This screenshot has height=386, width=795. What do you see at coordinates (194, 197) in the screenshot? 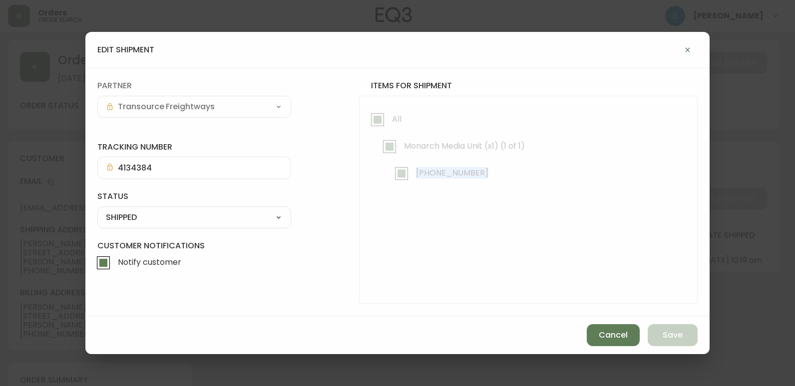
I see `label: status` at bounding box center [194, 197].